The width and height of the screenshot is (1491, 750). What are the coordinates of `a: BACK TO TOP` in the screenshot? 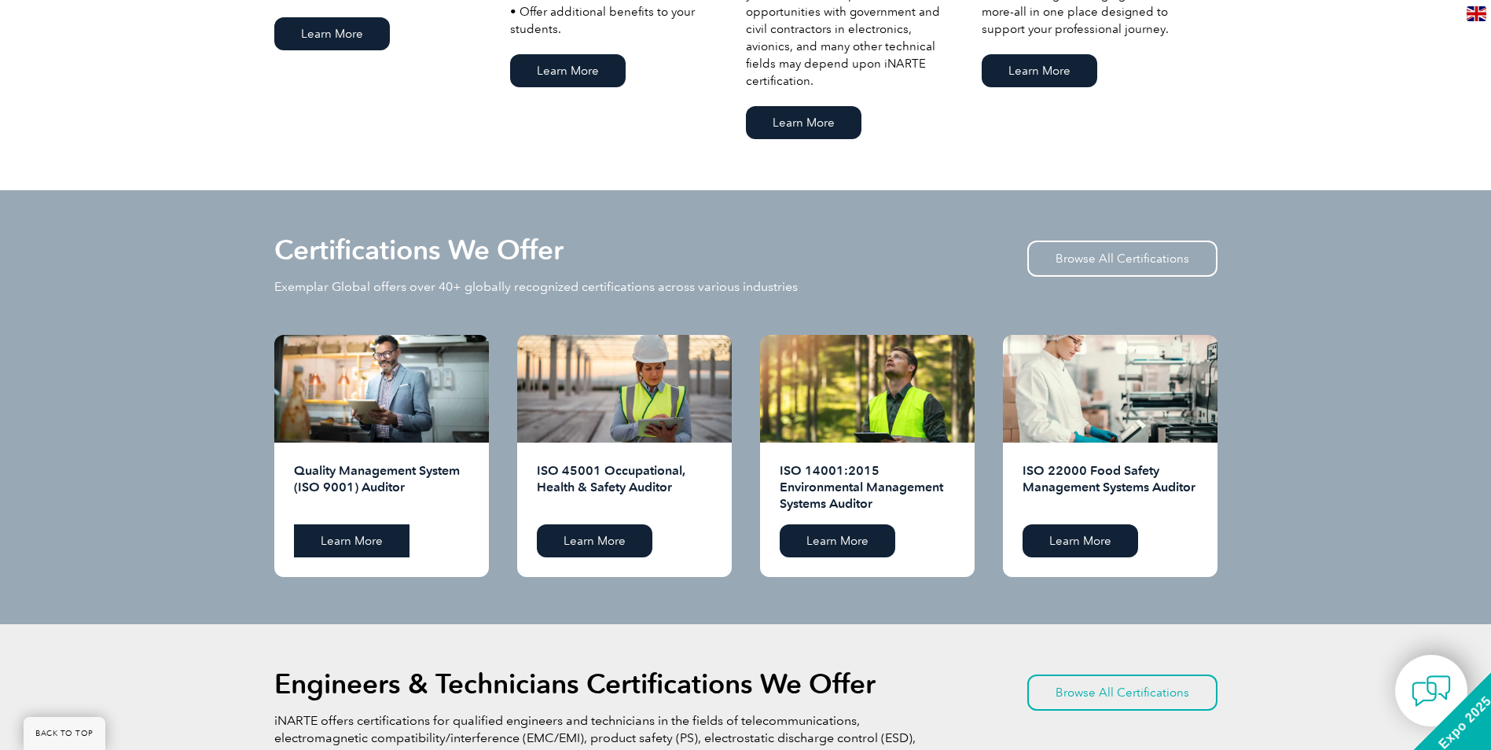 It's located at (64, 733).